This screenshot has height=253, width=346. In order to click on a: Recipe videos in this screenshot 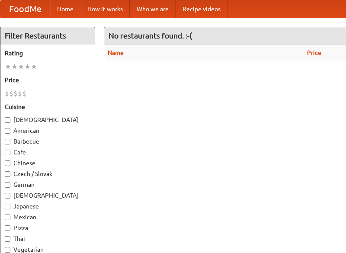, I will do `click(201, 9)`.